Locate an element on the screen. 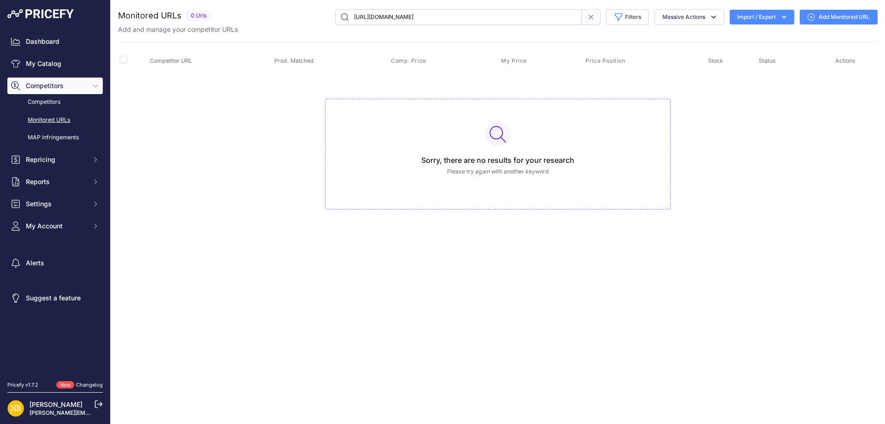 This screenshot has width=885, height=424. span: My Price is located at coordinates (514, 61).